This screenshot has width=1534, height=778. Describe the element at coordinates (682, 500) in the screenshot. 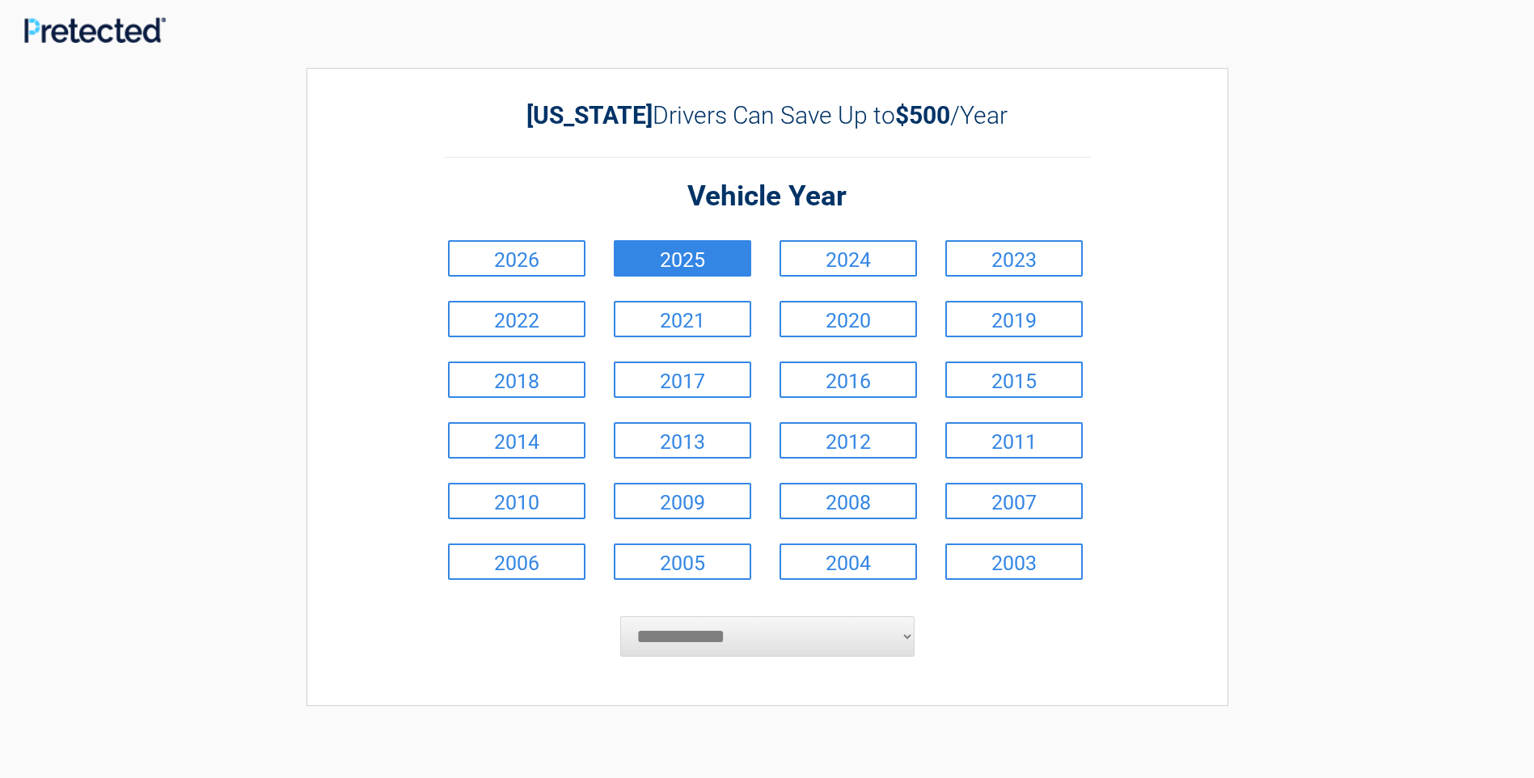

I see `a: 2009` at that location.